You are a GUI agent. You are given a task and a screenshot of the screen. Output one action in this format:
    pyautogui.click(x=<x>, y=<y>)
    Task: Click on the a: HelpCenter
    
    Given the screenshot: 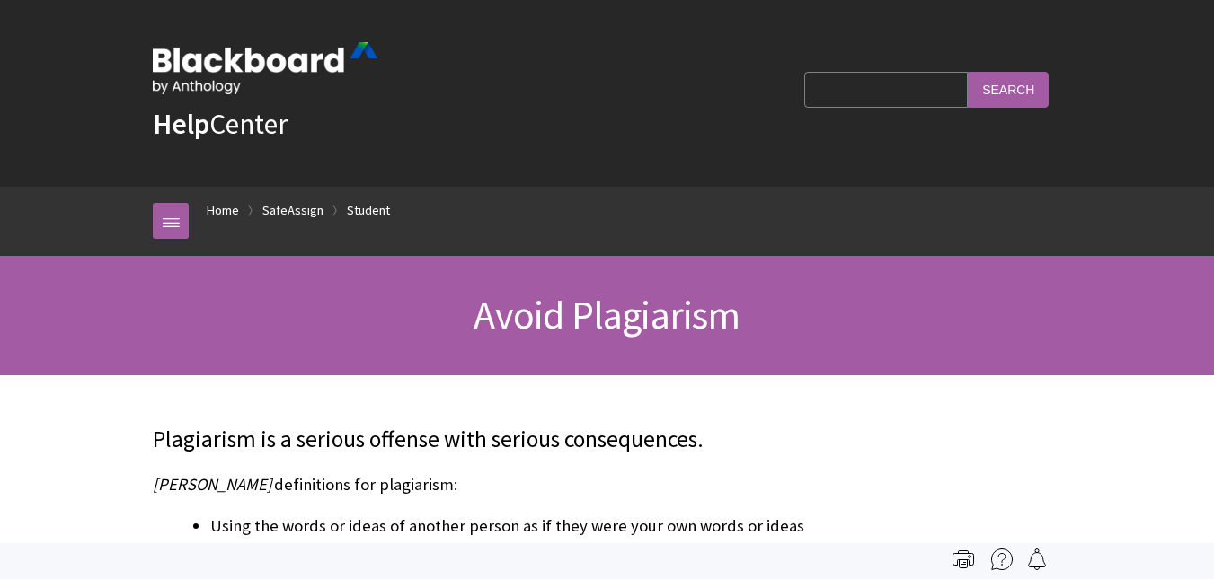 What is the action you would take?
    pyautogui.click(x=220, y=124)
    